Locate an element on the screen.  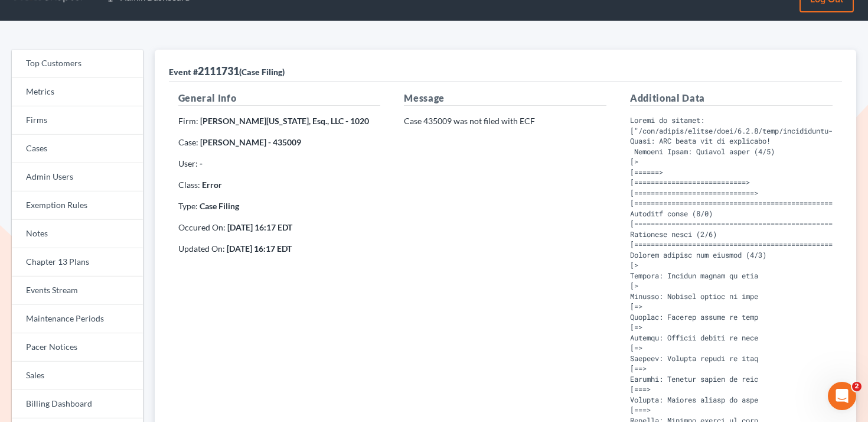
a: Billing Dashboard is located at coordinates (77, 404).